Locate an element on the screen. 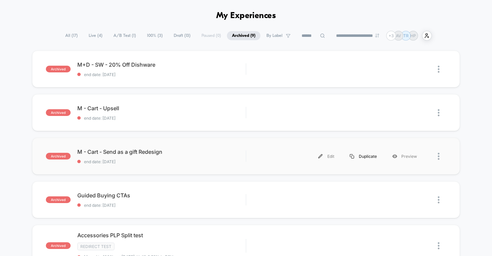 The width and height of the screenshot is (492, 256). span: A/B Test ( 1 ) is located at coordinates (125, 35).